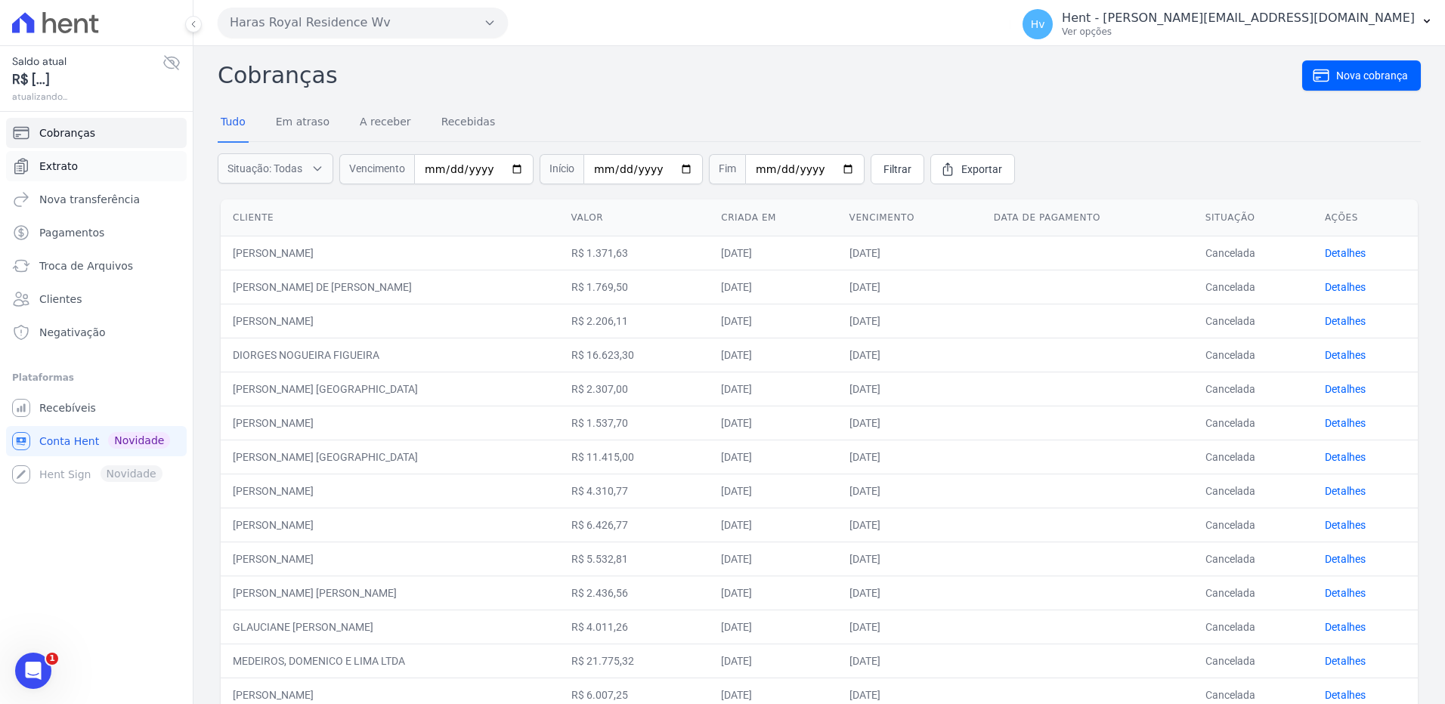  I want to click on a: Nova transferência, so click(96, 199).